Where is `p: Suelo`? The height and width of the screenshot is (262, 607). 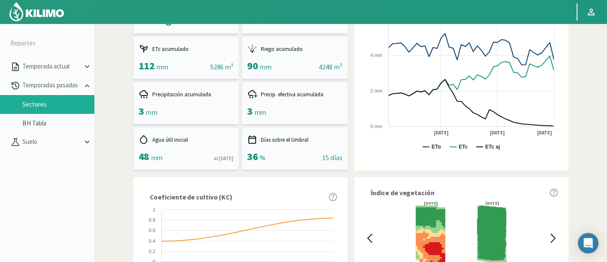
p: Suelo is located at coordinates (51, 142).